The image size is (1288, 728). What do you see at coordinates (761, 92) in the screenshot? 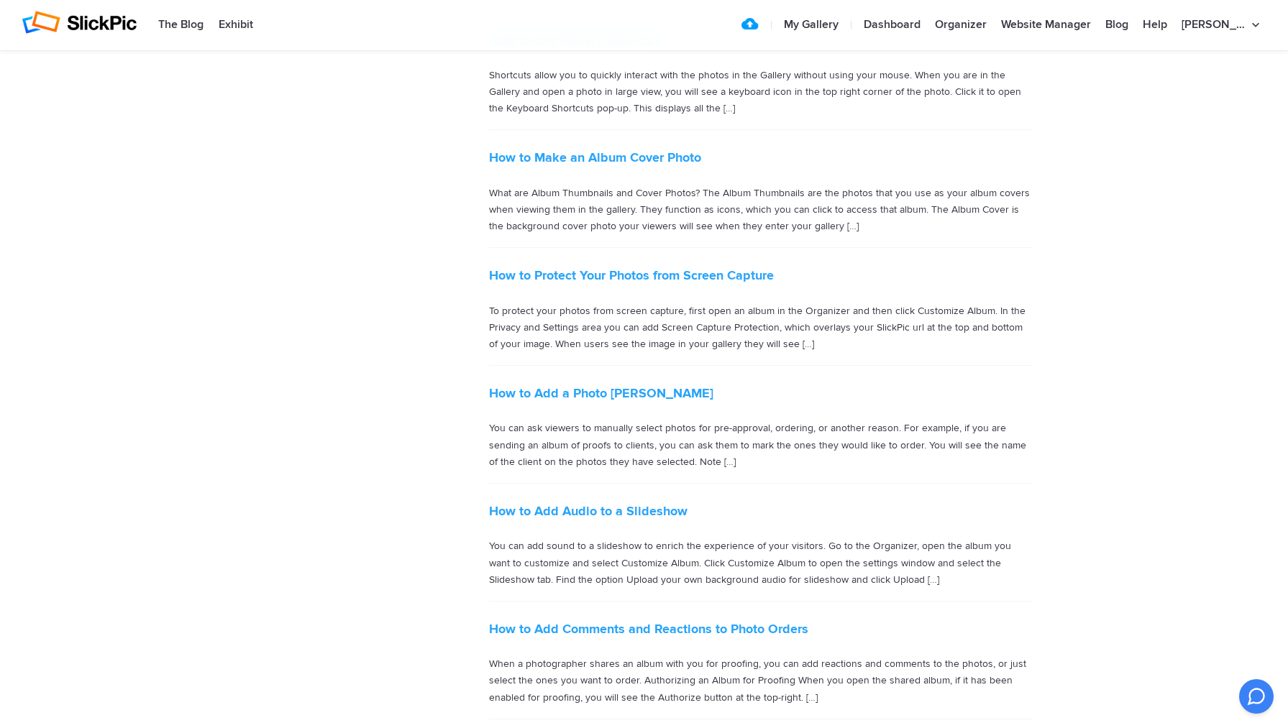
I see `p: Shortcuts allow you to quickly interact with the photos in the Gallery without using your mouse. ...` at bounding box center [761, 92].